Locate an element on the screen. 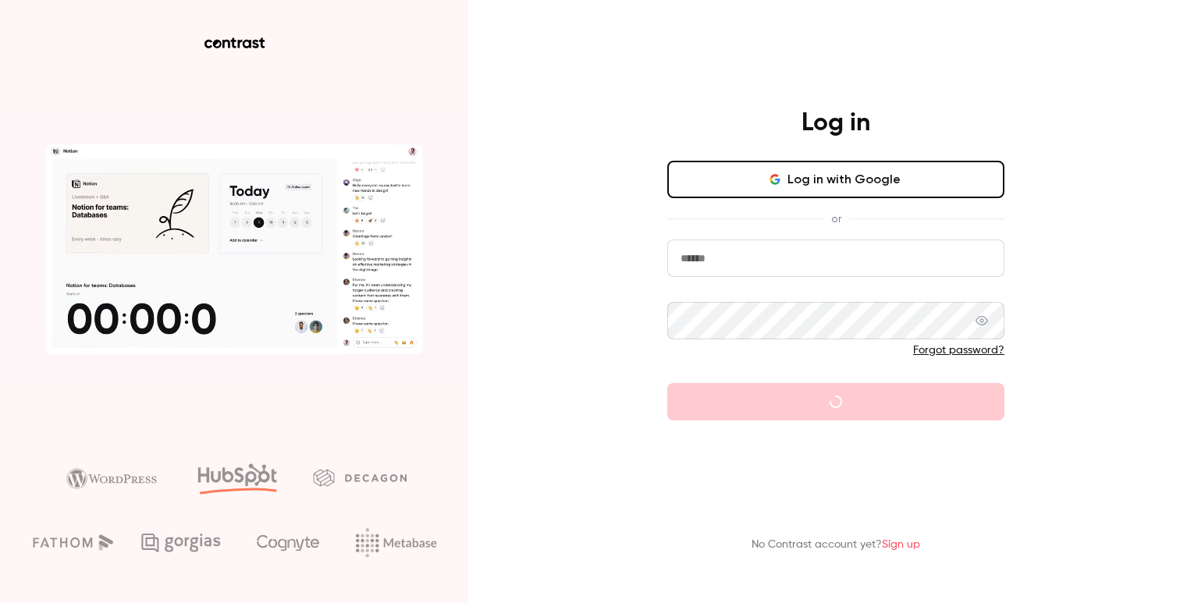  button: Log in with Google is located at coordinates (836, 180).